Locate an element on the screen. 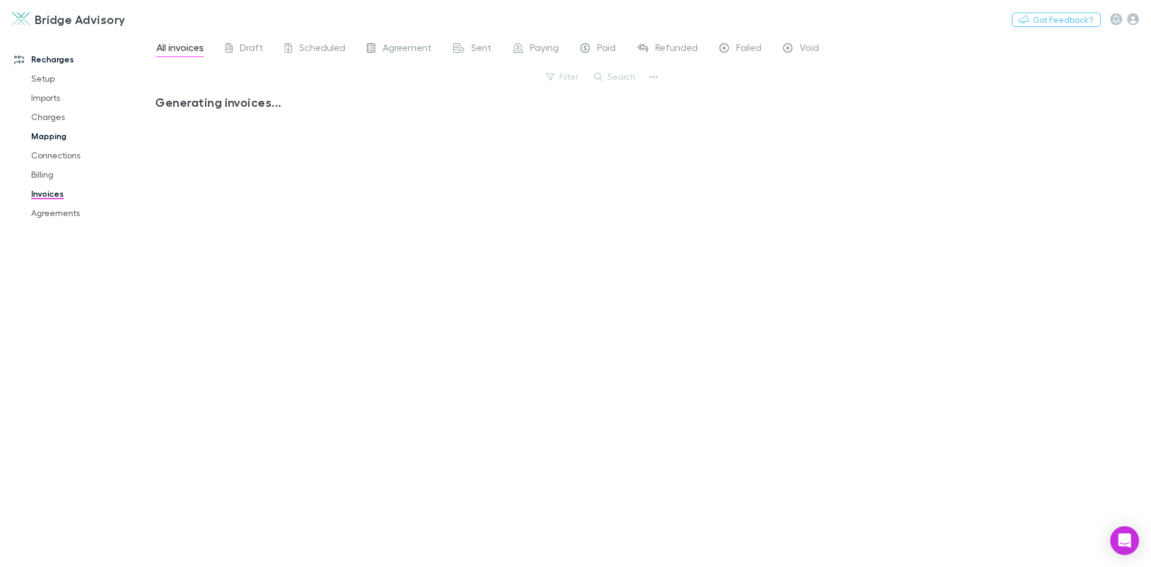 This screenshot has height=567, width=1151. a: Setup is located at coordinates (91, 79).